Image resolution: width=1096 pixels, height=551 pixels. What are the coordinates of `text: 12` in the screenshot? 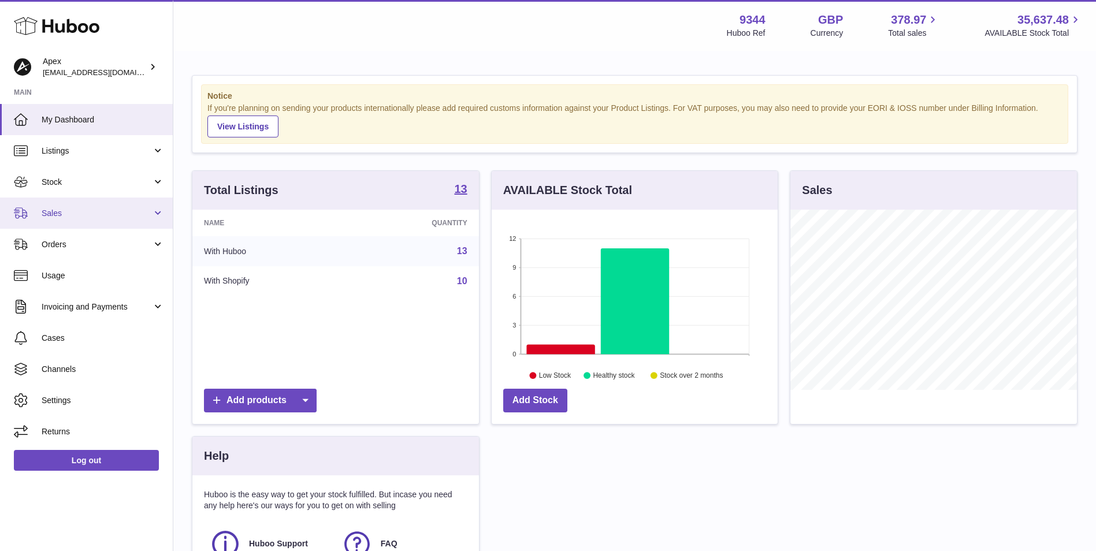 It's located at (512, 239).